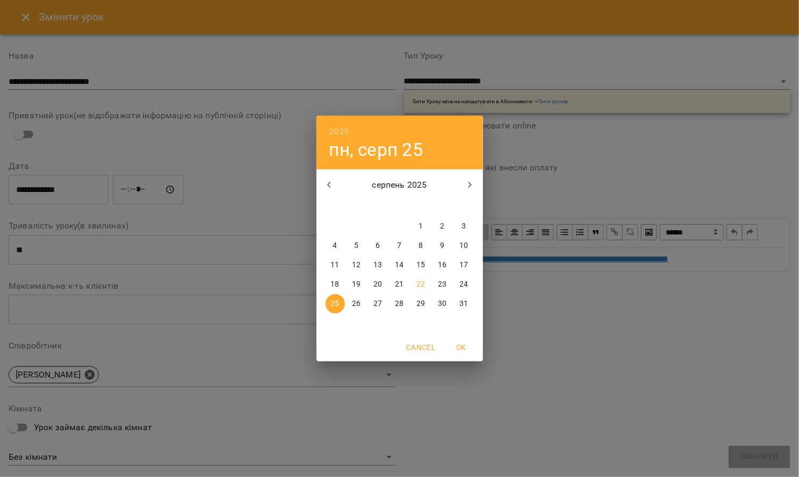 This screenshot has width=799, height=477. I want to click on button: 29, so click(421, 304).